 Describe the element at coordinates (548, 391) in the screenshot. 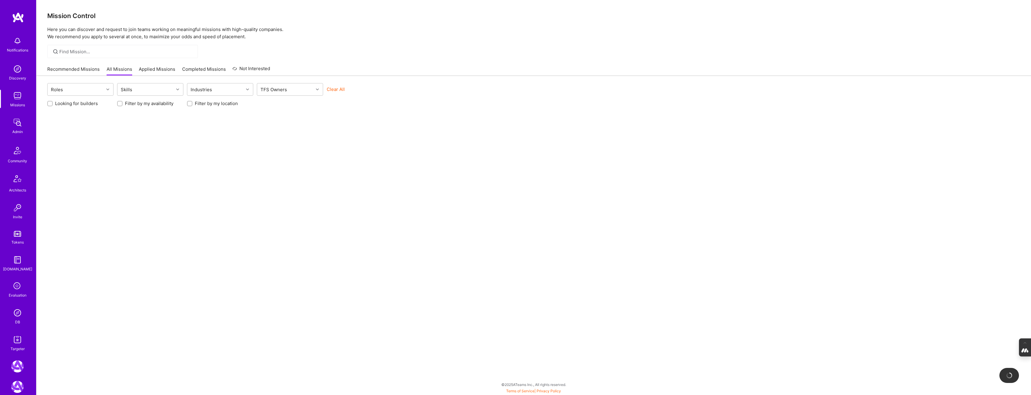

I see `a: Privacy Policy` at that location.